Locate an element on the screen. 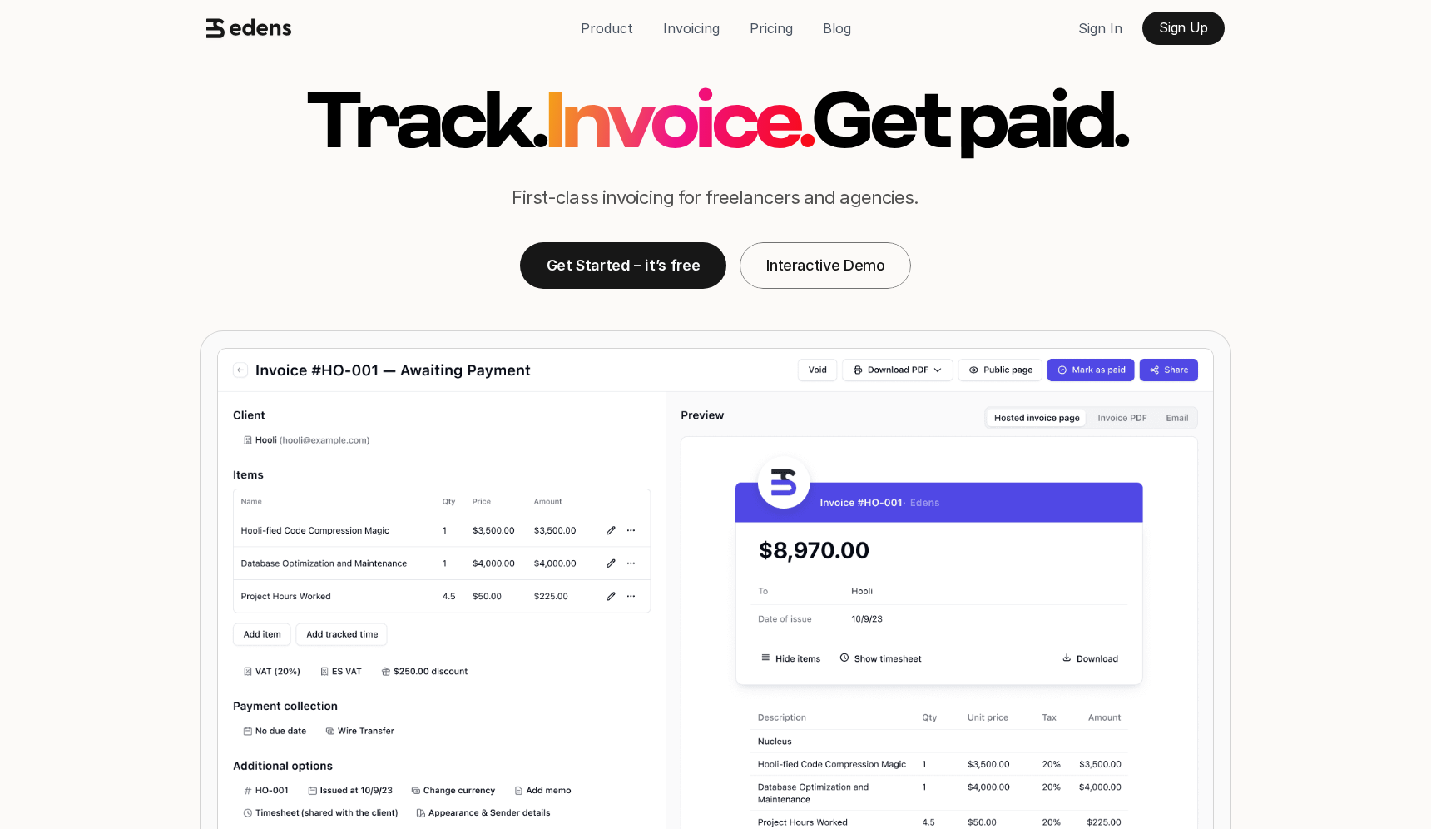 This screenshot has height=829, width=1431. a: Sign Up is located at coordinates (1183, 28).